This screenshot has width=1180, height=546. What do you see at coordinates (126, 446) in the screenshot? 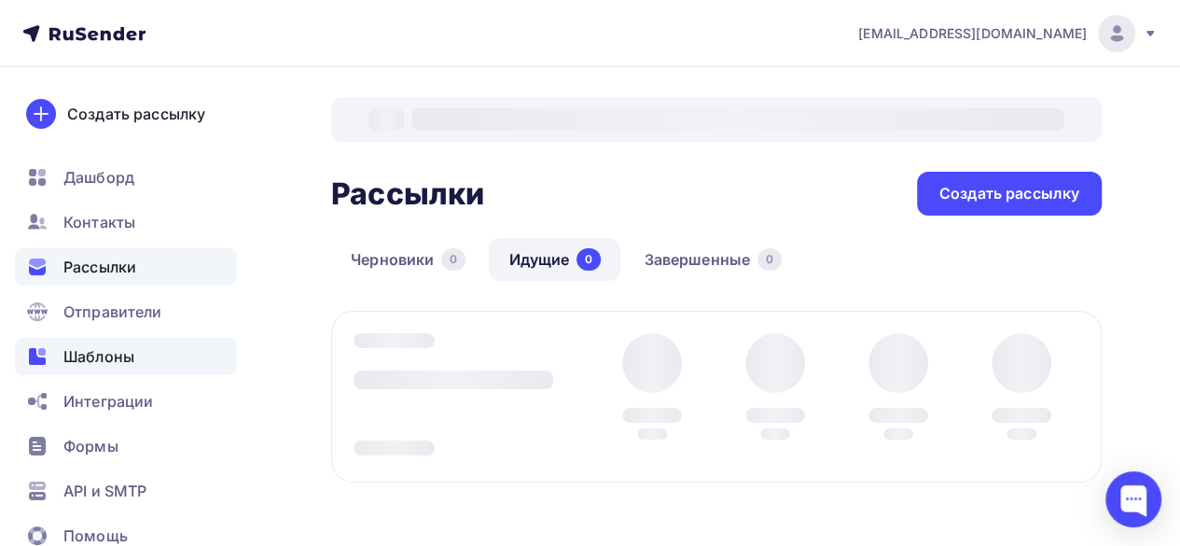
I see `a: Формы` at bounding box center [126, 446].